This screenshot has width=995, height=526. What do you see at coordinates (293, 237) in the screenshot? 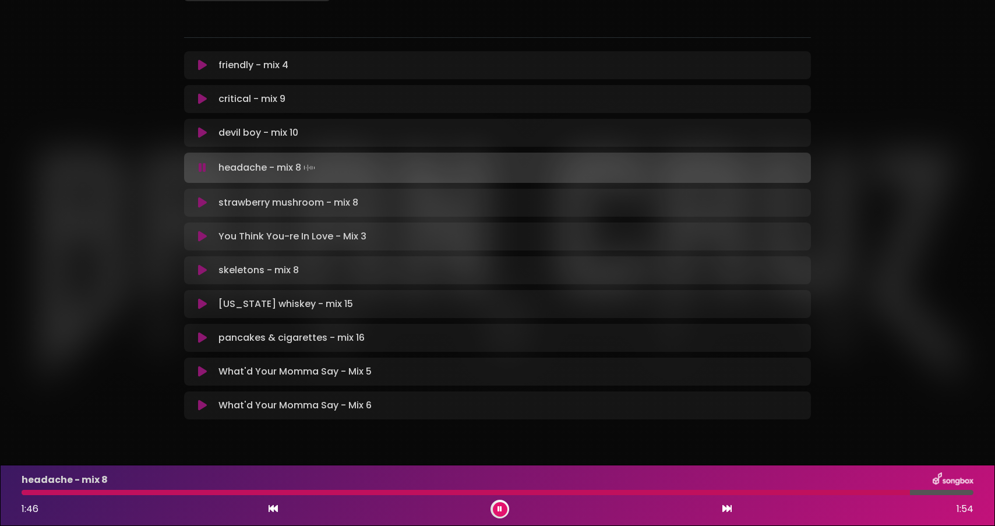
I see `p: You Think You-re In Love - Mix 3` at bounding box center [293, 237].